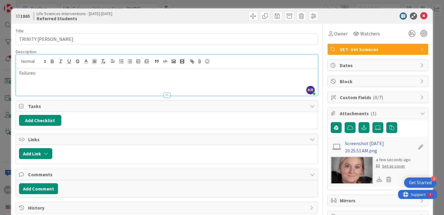 This screenshot has height=215, width=444. What do you see at coordinates (378, 113) in the screenshot?
I see `span: Attachments` at bounding box center [378, 113].